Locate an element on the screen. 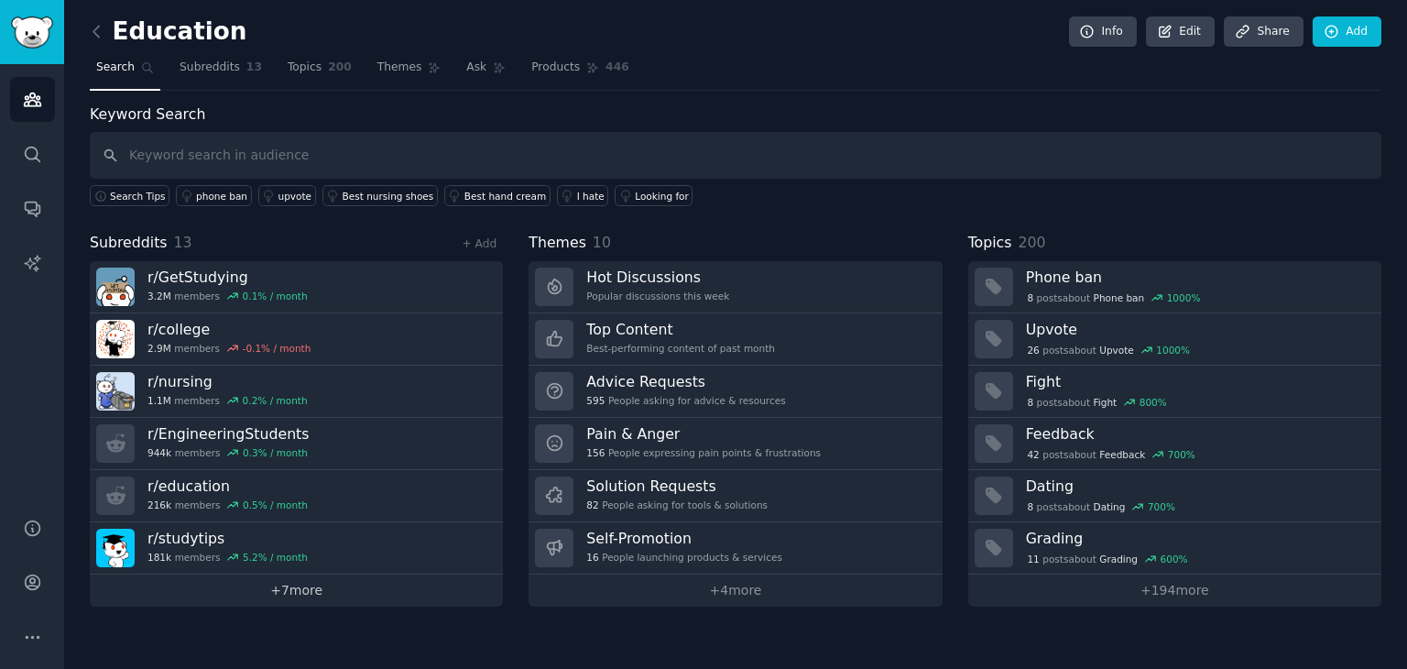 The height and width of the screenshot is (669, 1407). a: r/GetStudying3.2Mmembers0.1% / month is located at coordinates (296, 287).